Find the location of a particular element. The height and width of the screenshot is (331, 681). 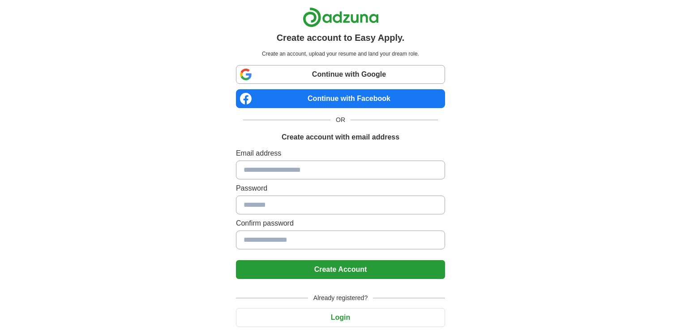

label: Password is located at coordinates (340, 188).